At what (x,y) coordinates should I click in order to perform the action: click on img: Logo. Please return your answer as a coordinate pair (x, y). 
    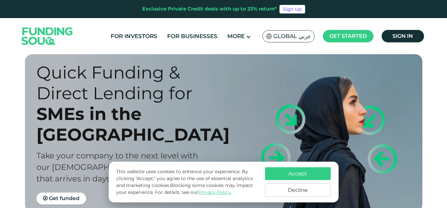
    Looking at the image, I should click on (47, 36).